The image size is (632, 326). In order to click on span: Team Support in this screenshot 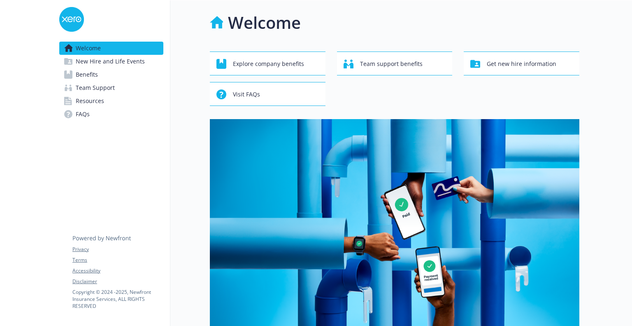, I will do `click(95, 88)`.